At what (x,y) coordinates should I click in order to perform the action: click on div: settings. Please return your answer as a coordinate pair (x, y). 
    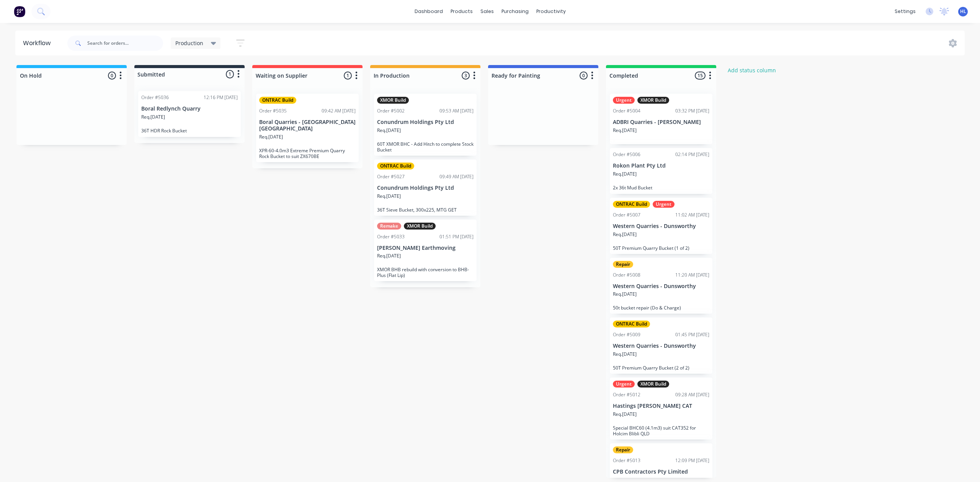
    Looking at the image, I should click on (905, 11).